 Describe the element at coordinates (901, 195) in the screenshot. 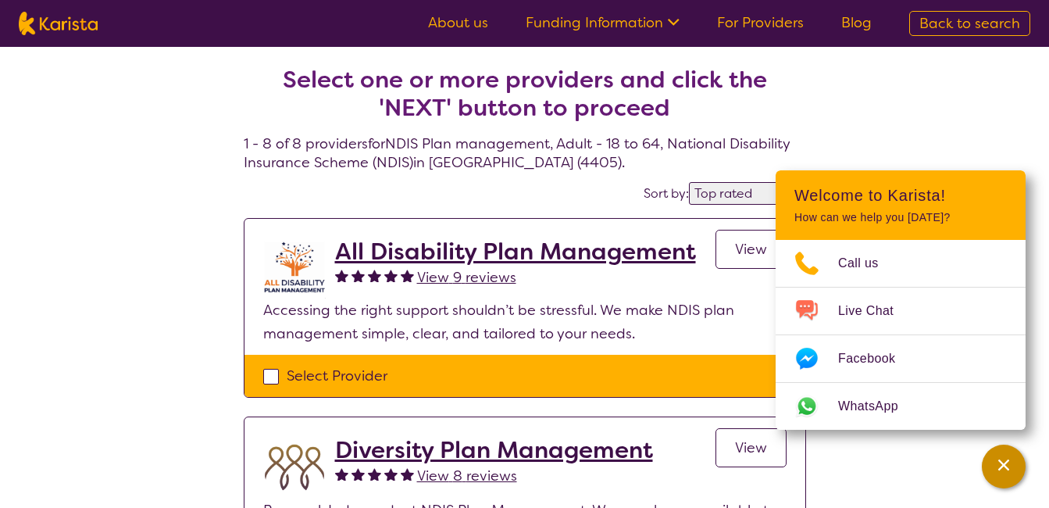

I see `h2: Welcome to Karista!` at that location.